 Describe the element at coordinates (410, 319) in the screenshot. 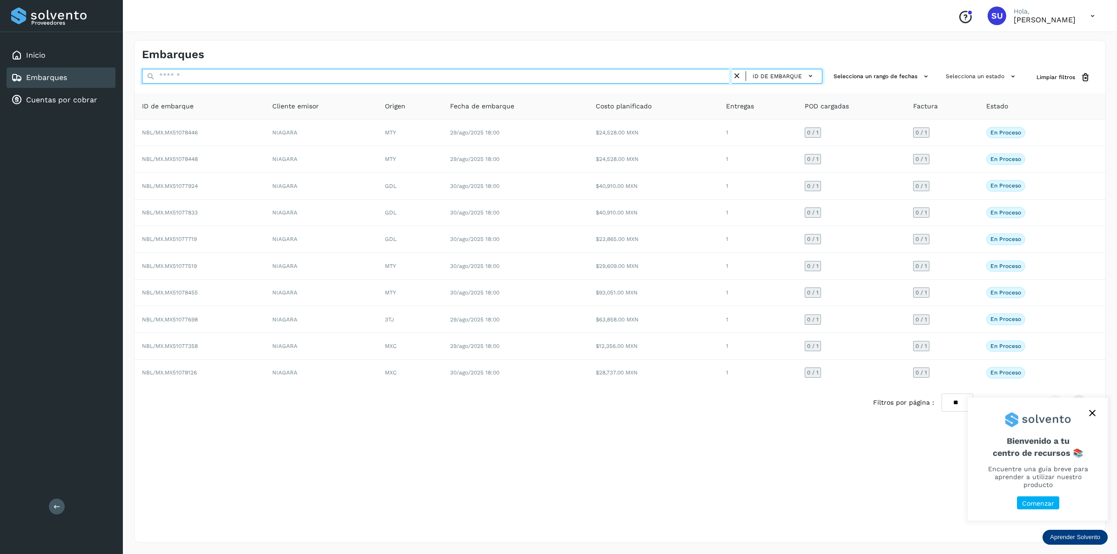

I see `td: 3TJ` at that location.